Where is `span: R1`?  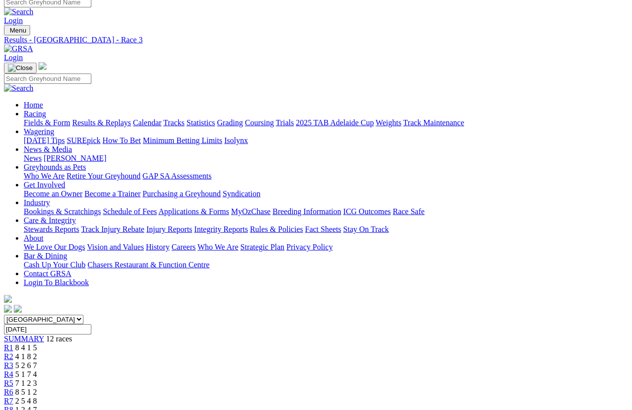
span: R1 is located at coordinates (8, 348).